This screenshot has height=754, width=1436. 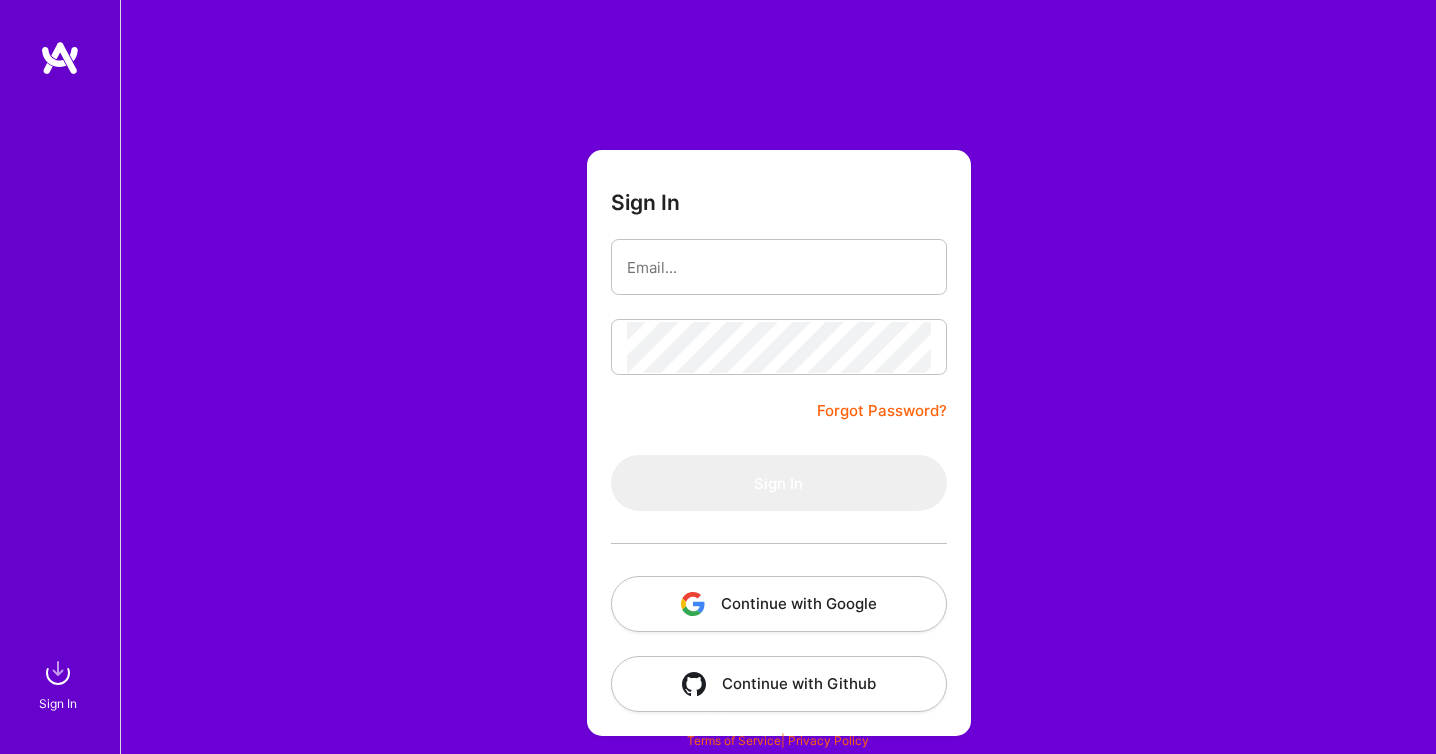 I want to click on div: Sign In, so click(x=58, y=703).